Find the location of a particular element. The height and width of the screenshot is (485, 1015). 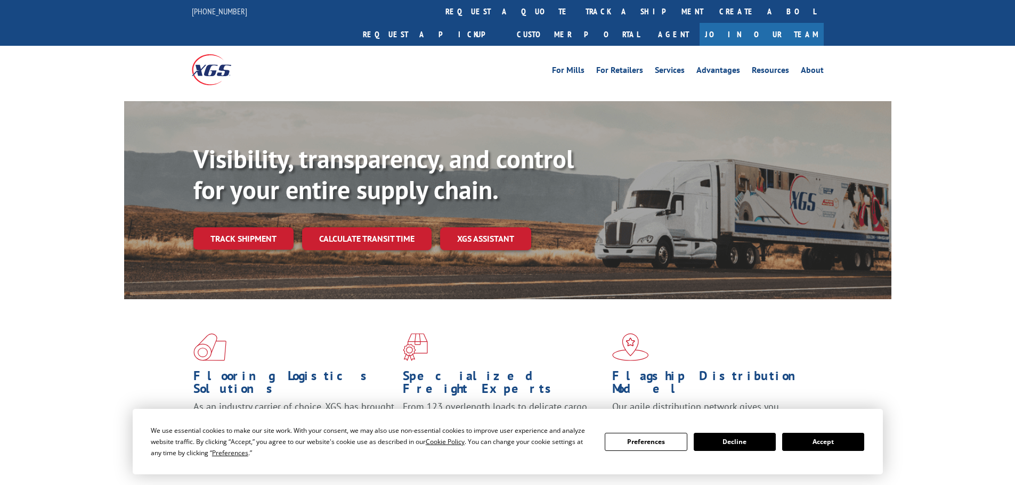

img: xgs-icon-total-supply-chain-intelligence-red is located at coordinates (210, 347).